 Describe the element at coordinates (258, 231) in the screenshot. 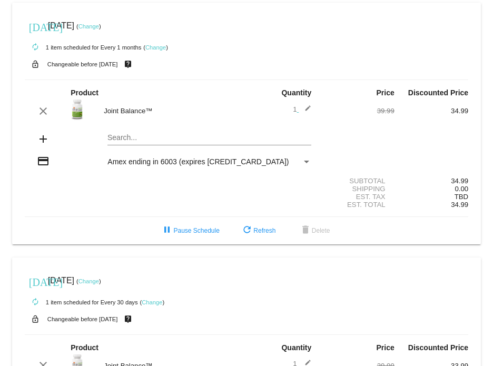

I see `button: Refresh` at that location.